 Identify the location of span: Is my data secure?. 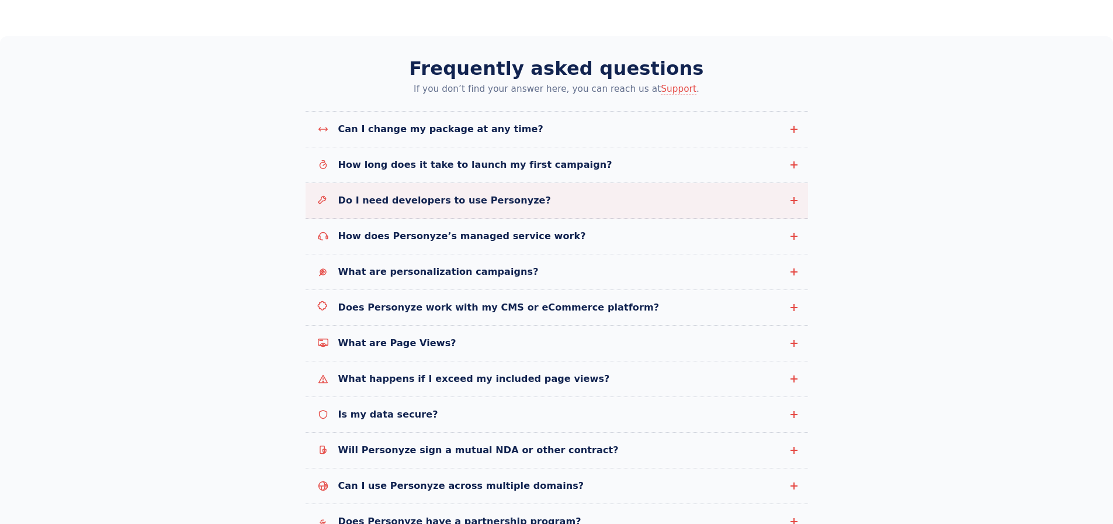
(560, 414).